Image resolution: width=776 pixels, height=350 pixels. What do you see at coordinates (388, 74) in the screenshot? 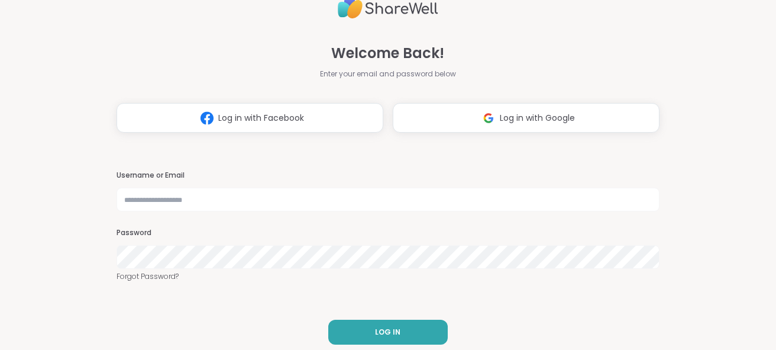
I see `span: Enter your email and password below` at bounding box center [388, 74].